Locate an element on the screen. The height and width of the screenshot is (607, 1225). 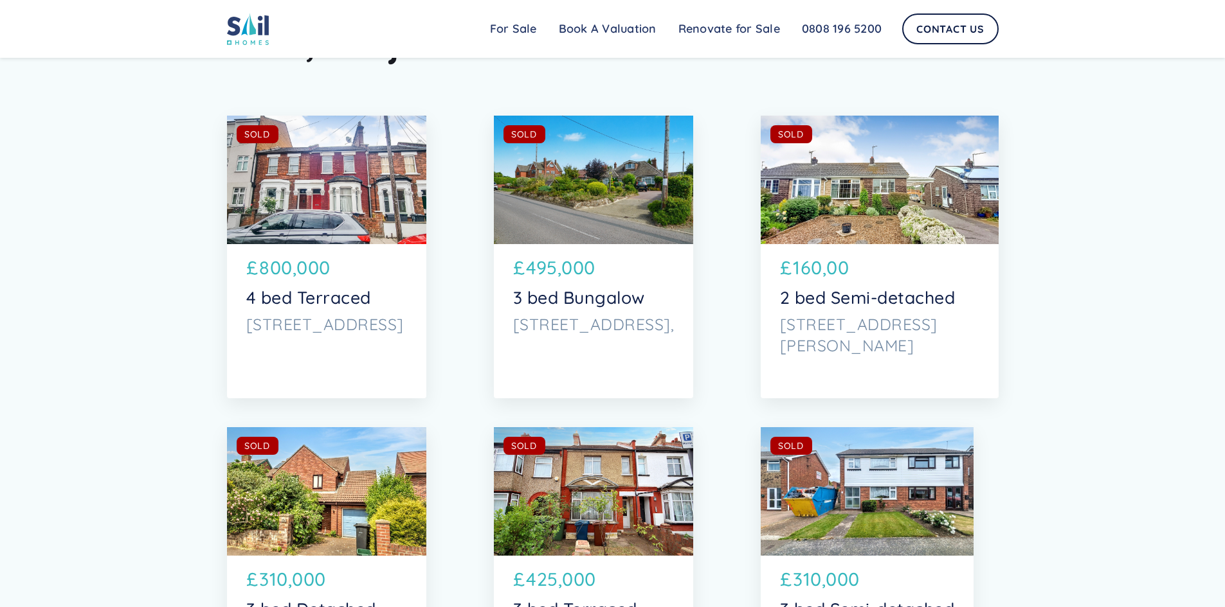
a: Renovate for Sale is located at coordinates (729, 29).